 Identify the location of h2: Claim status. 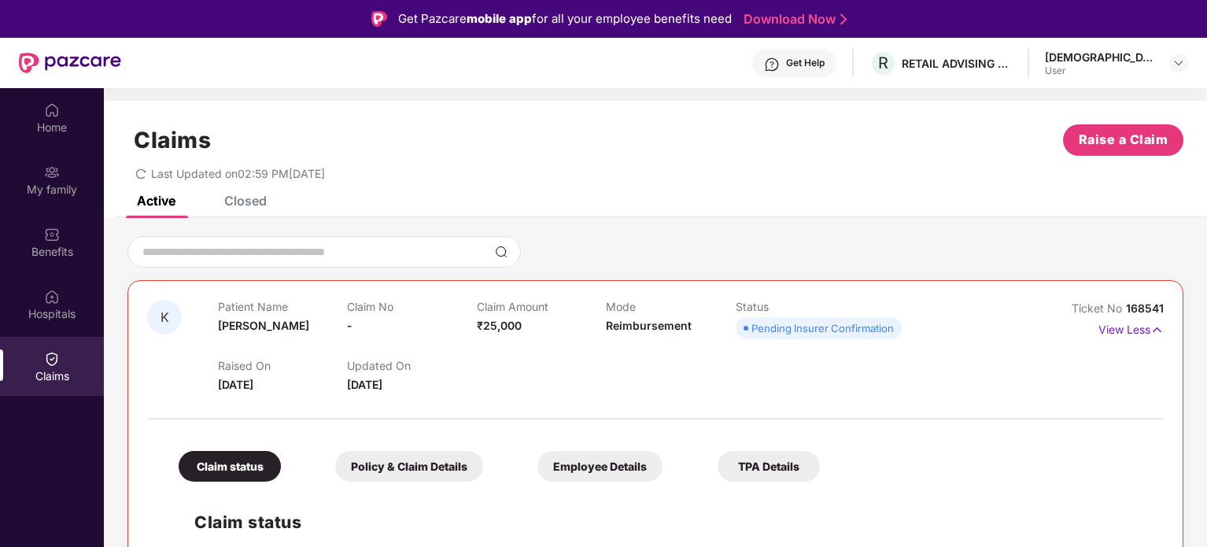
(671, 522).